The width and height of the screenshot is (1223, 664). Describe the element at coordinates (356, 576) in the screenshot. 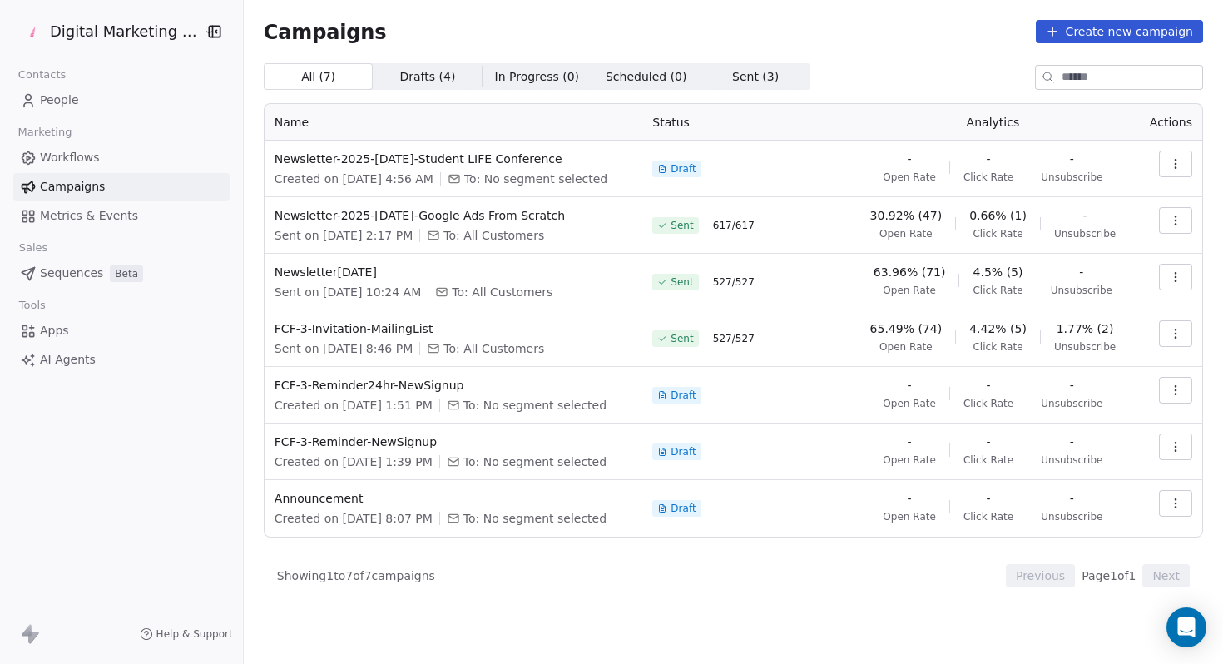

I see `span: Showing 1 to 7 of 7 campaigns` at that location.